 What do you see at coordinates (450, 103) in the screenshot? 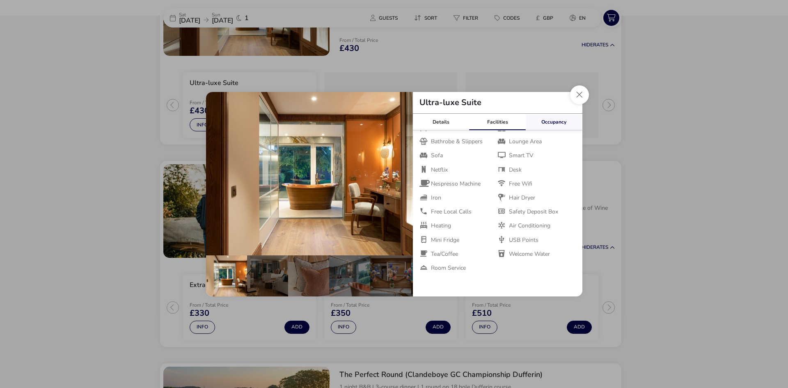
I see `h2: Ultra-luxe Suite` at bounding box center [450, 103].